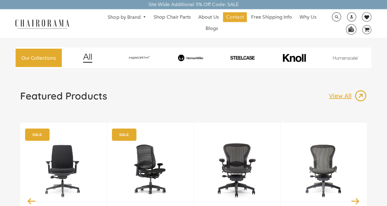  I want to click on a: Featured Products, so click(64, 98).